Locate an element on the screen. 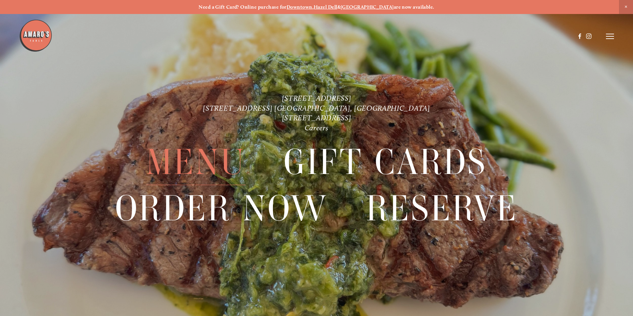 The image size is (633, 316). a: Menu is located at coordinates (196, 162).